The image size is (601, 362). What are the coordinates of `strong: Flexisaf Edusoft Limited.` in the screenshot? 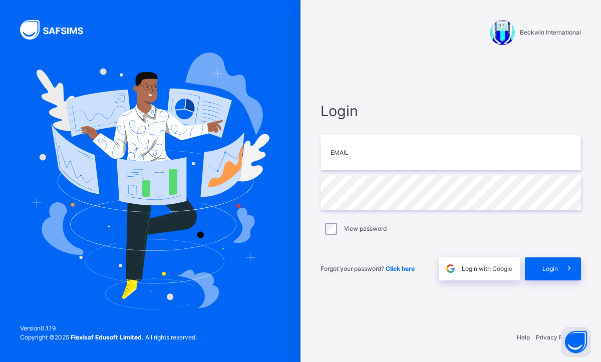 It's located at (107, 337).